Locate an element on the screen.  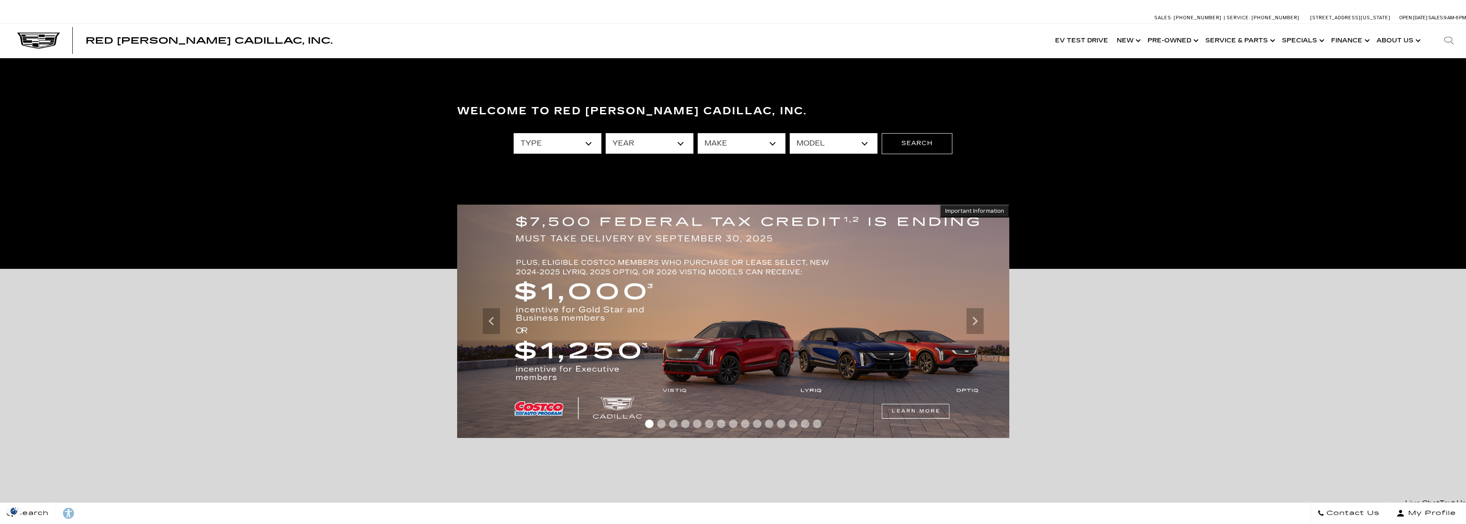
button: Search is located at coordinates (917, 143).